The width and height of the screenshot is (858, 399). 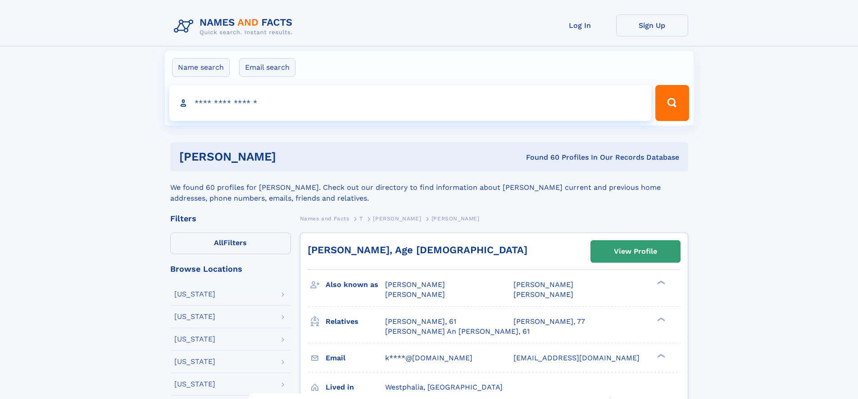 I want to click on div: Browse Locations, so click(x=231, y=269).